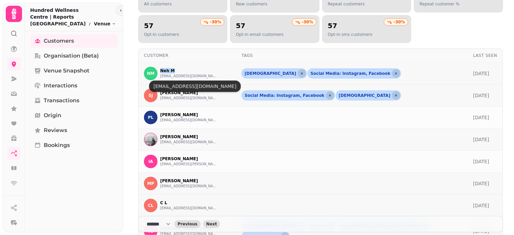  Describe the element at coordinates (151, 162) in the screenshot. I see `span: IA` at that location.